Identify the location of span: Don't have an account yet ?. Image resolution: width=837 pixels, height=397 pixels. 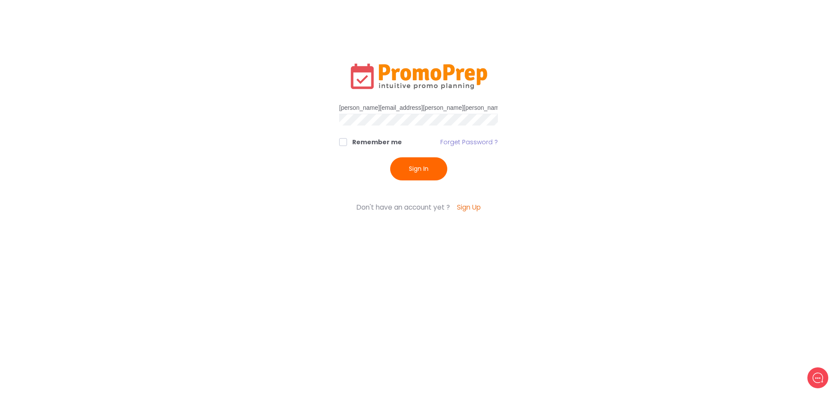
(403, 207).